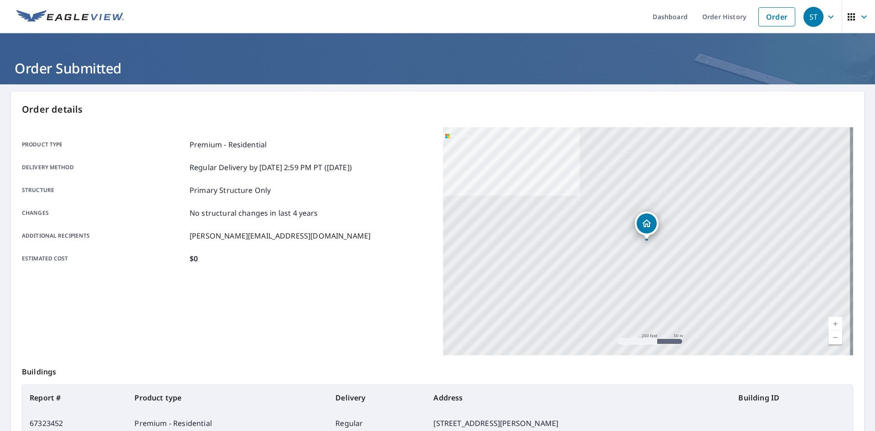  Describe the element at coordinates (438, 68) in the screenshot. I see `h1: Order Submitted` at that location.